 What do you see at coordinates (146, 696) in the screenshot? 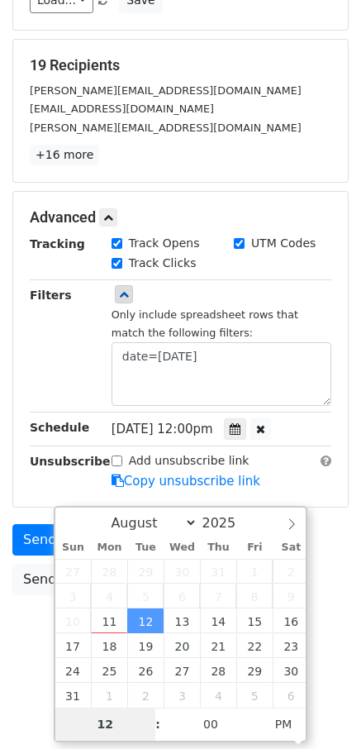
I see `span: September 2, 2025` at bounding box center [146, 696].